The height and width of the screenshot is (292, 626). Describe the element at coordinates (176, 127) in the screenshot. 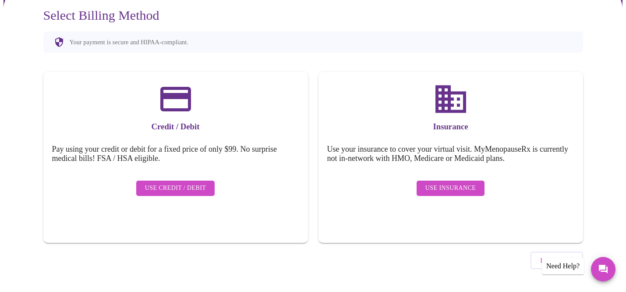

I see `h3: Credit / Debit` at that location.